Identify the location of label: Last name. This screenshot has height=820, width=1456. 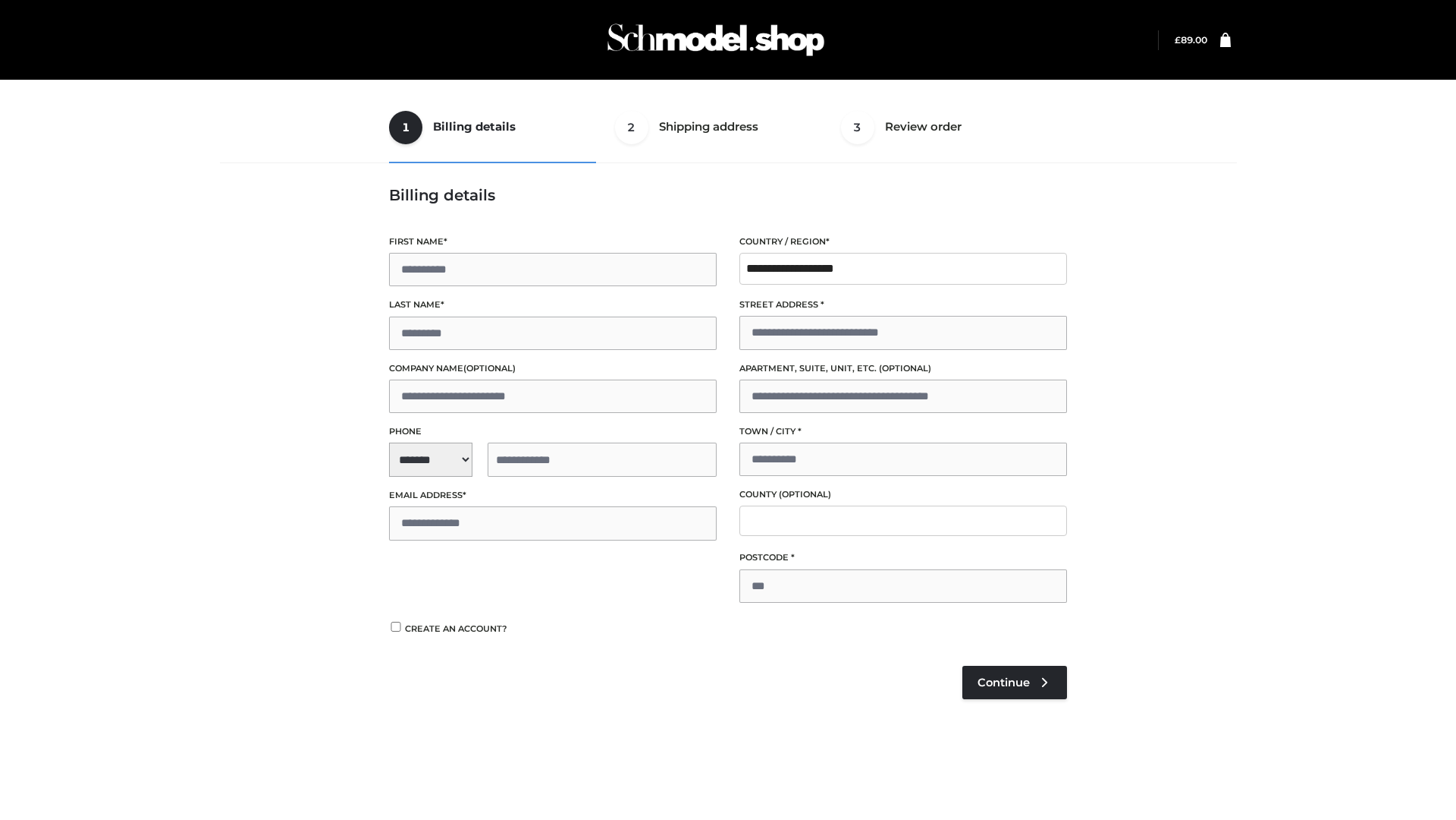
(553, 304).